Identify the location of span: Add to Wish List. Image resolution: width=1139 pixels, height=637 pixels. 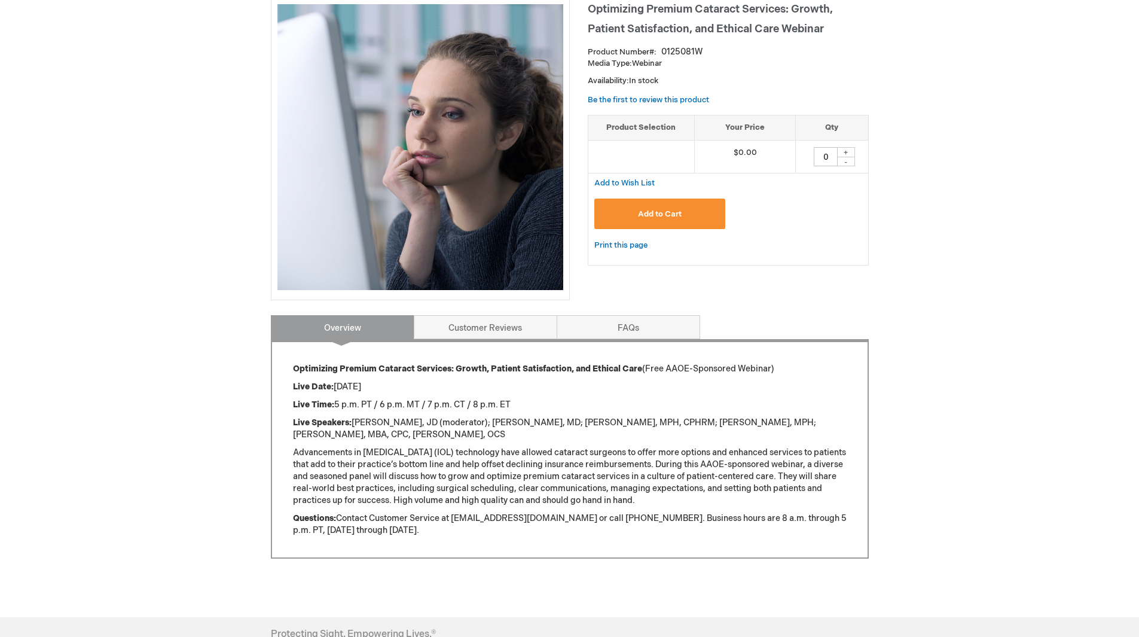
(624, 183).